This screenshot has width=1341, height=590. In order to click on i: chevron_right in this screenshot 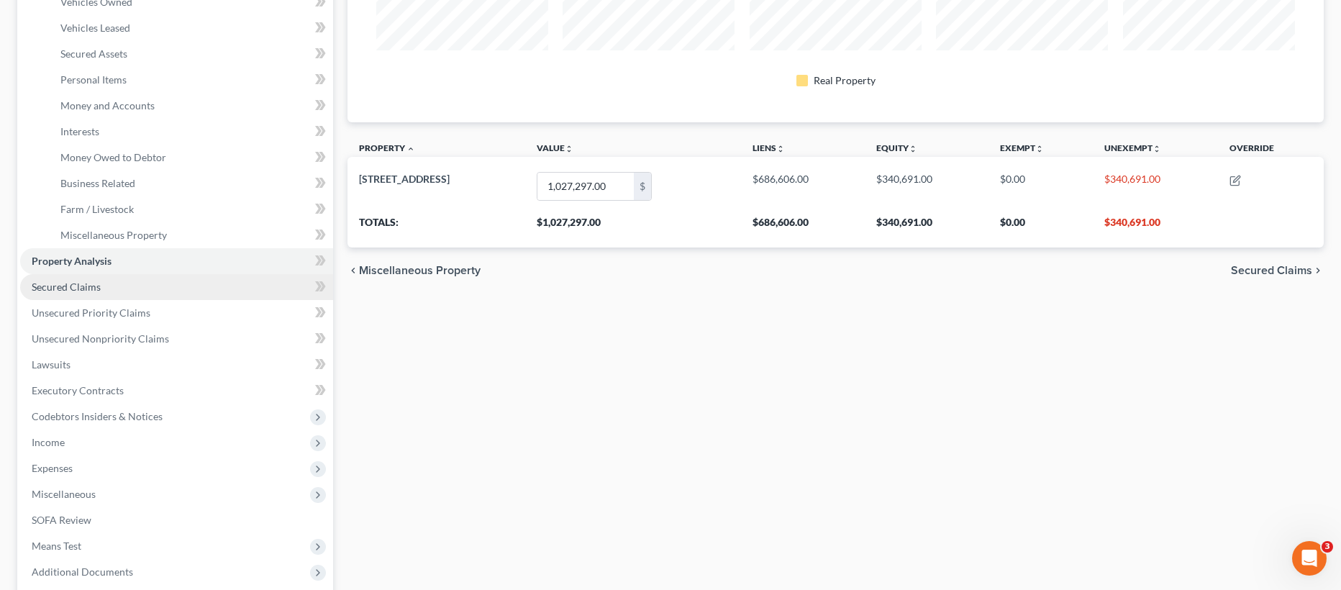, I will do `click(1318, 271)`.